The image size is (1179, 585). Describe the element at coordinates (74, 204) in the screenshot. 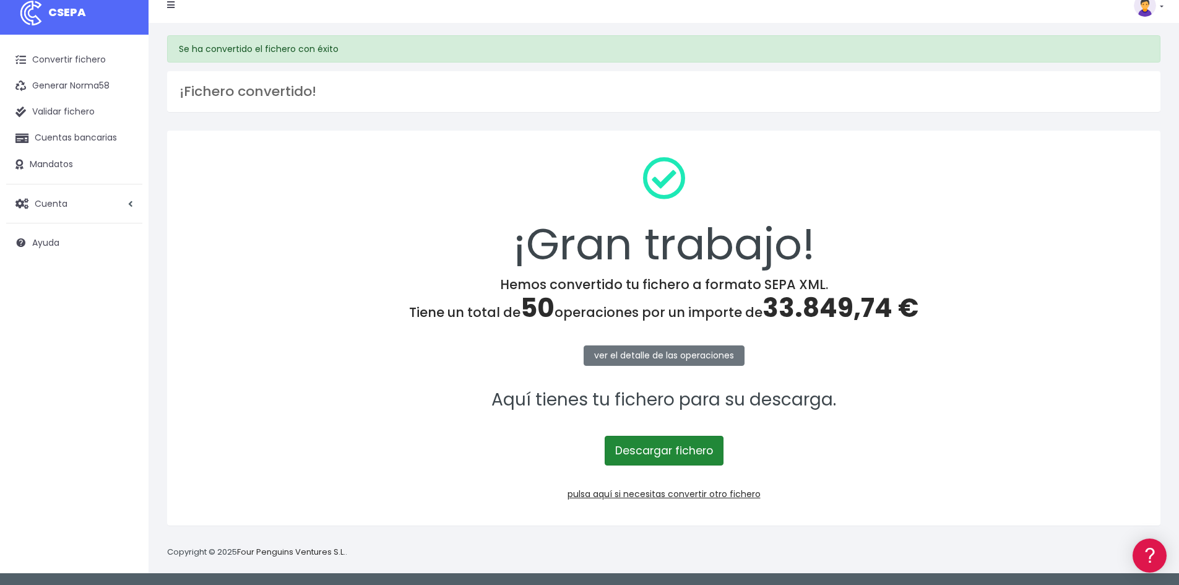

I see `a: Cuenta` at that location.